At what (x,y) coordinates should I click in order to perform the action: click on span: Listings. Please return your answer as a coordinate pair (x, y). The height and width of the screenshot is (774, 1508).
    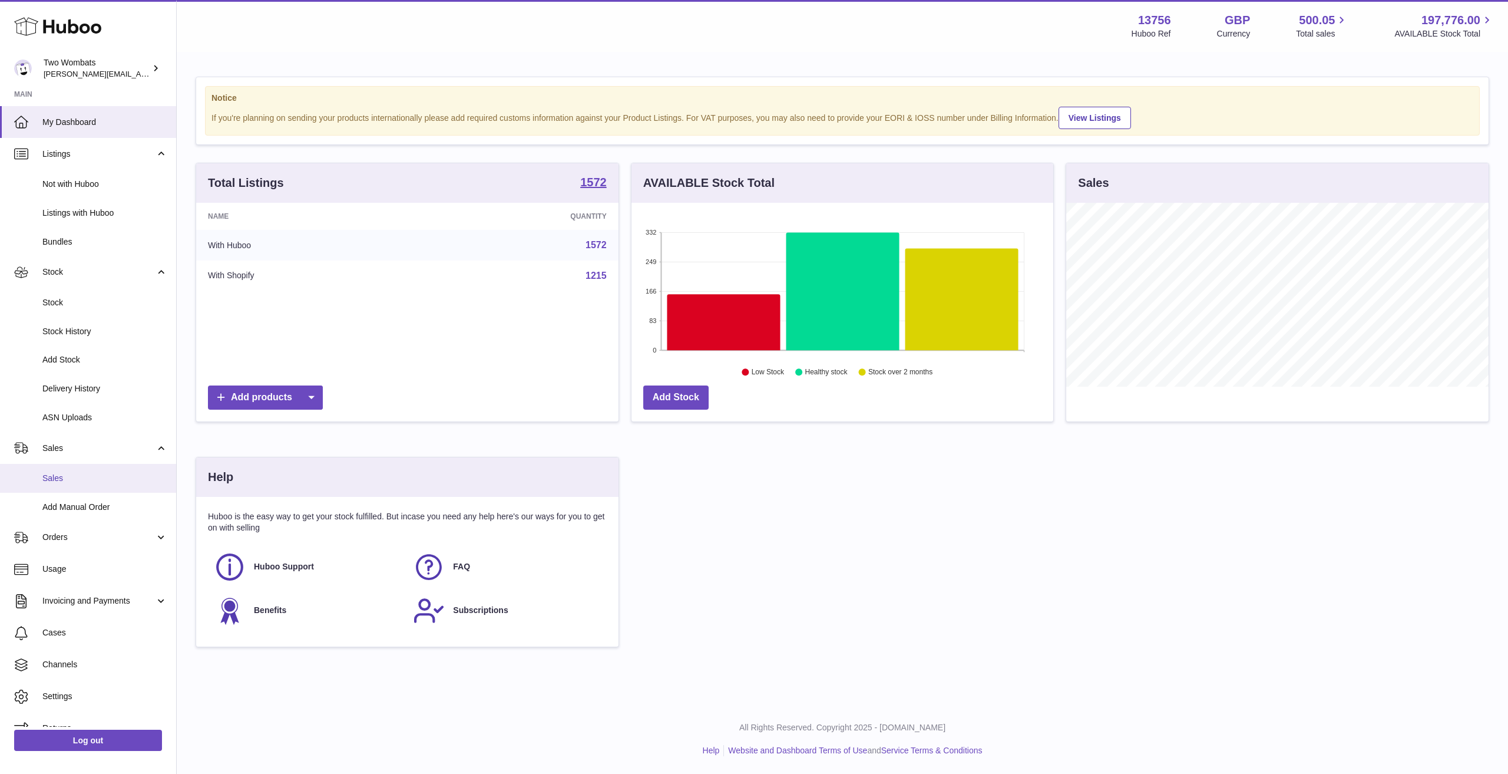
    Looking at the image, I should click on (98, 154).